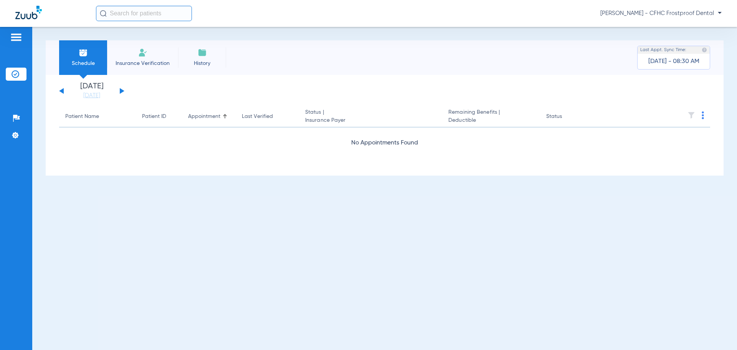 The height and width of the screenshot is (350, 737). I want to click on span: Insurance Payer, so click(370, 120).